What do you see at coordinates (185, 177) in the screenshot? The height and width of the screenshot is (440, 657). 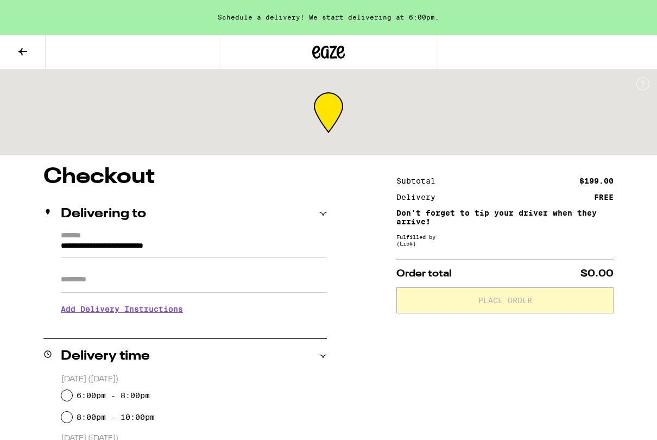 I see `h1: Checkout` at bounding box center [185, 177].